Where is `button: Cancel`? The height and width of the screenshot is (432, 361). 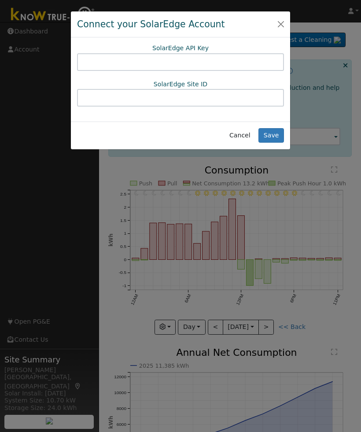
button: Cancel is located at coordinates (239, 136).